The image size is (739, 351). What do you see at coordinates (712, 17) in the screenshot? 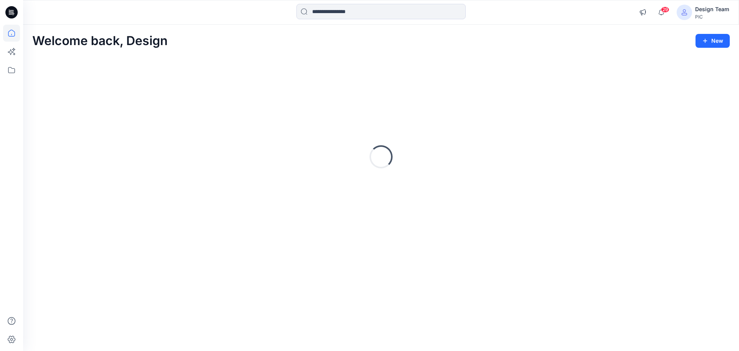
I see `div: PIC` at bounding box center [712, 17].